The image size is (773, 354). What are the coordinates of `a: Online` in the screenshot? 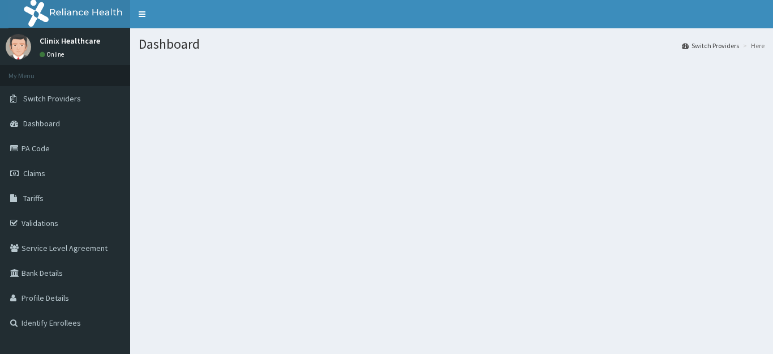 It's located at (53, 54).